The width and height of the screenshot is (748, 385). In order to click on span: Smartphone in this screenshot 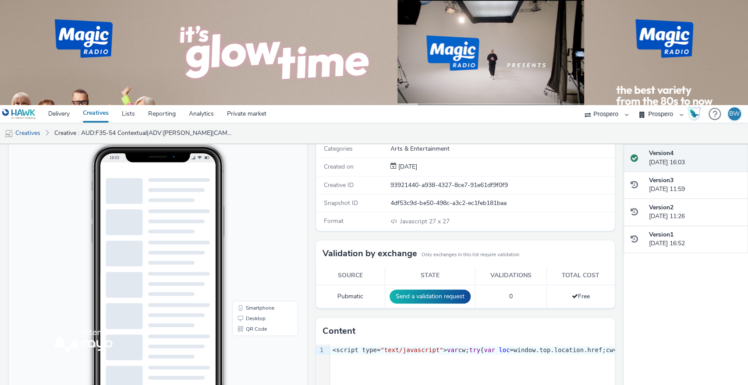, I will do `click(251, 187)`.